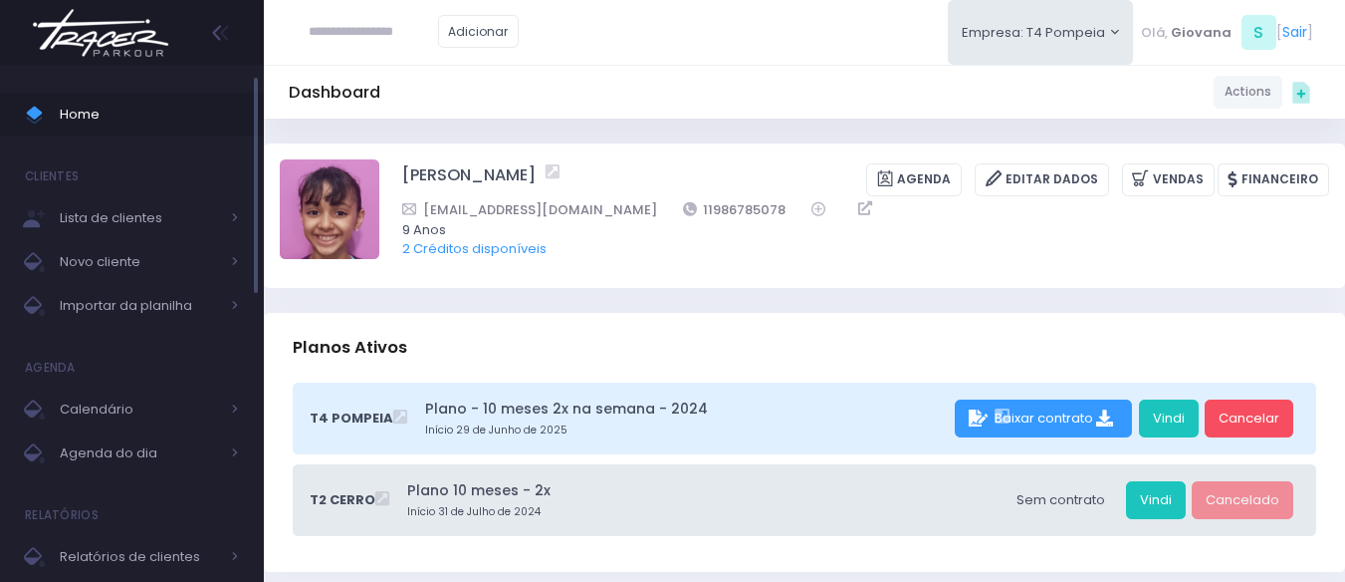  Describe the element at coordinates (702, 512) in the screenshot. I see `small: Início 31 de Julho de 2024` at that location.